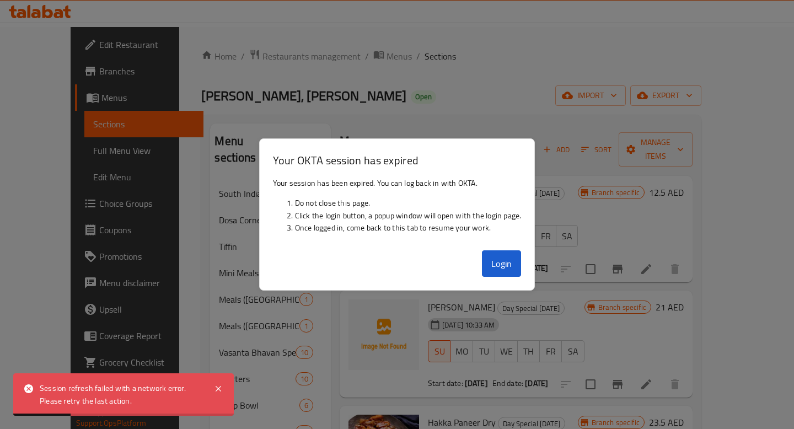 This screenshot has height=429, width=794. I want to click on li: Once logged in, come back to this tab to resume your work., so click(408, 228).